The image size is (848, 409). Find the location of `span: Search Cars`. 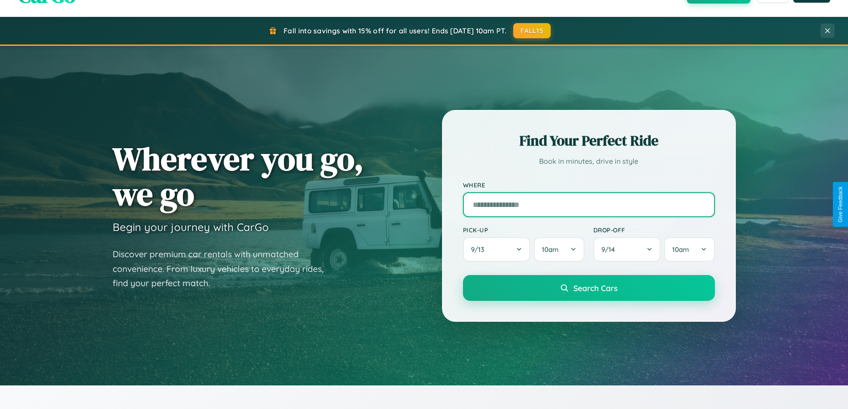

span: Search Cars is located at coordinates (595, 288).